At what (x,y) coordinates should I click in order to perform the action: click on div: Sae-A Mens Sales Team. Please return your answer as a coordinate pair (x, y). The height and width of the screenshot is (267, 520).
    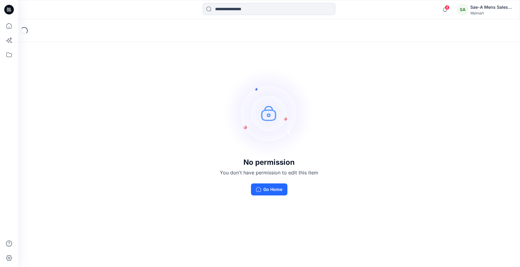
    Looking at the image, I should click on (491, 7).